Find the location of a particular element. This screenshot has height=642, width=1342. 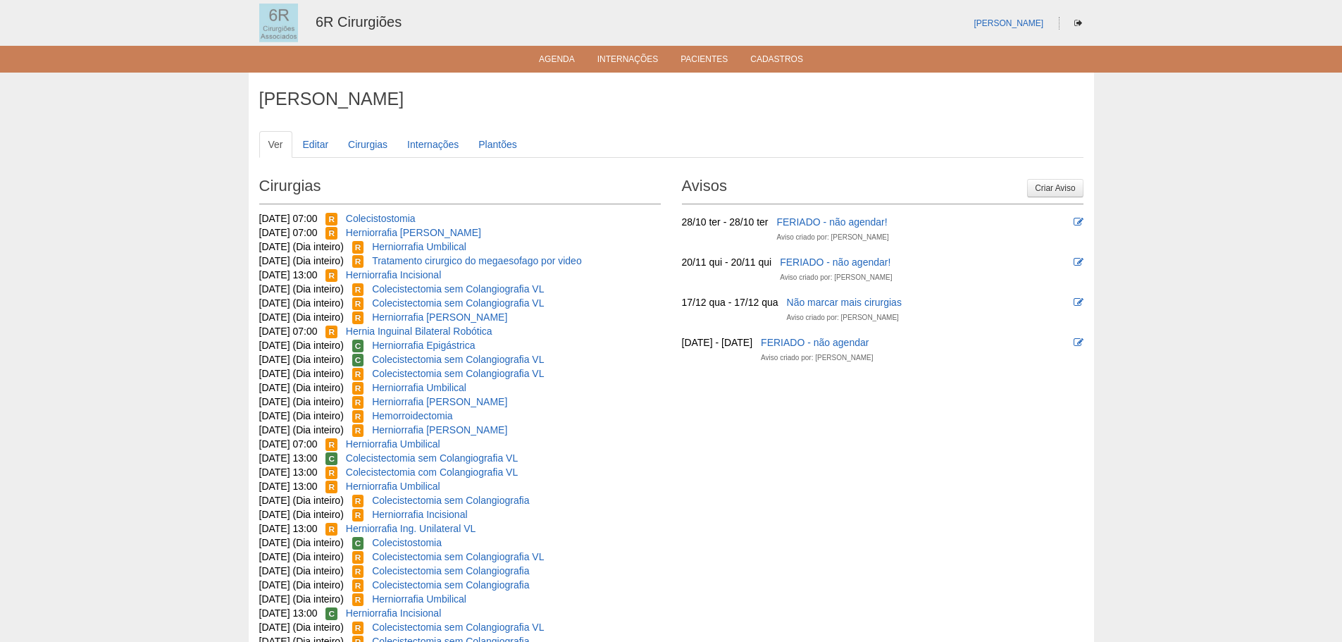

a: 6R Cirurgiões is located at coordinates (359, 22).